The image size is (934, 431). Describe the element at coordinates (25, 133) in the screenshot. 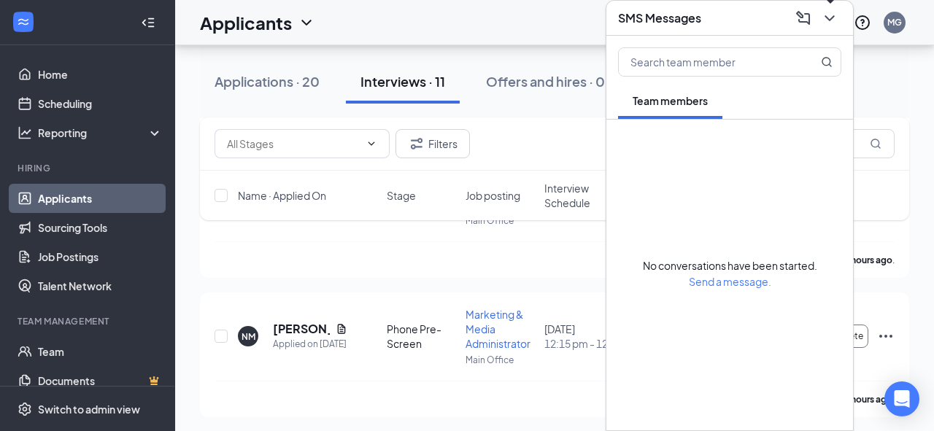

I see `svg: Analysis` at that location.